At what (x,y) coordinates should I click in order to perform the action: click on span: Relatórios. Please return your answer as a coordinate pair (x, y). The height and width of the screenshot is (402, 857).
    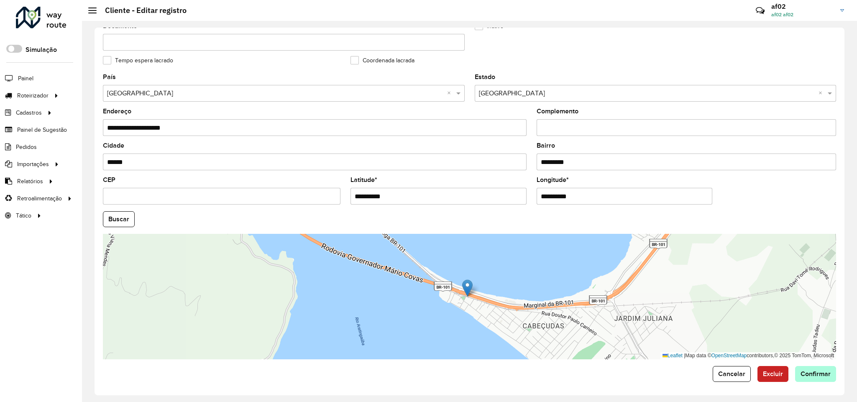
    Looking at the image, I should click on (30, 181).